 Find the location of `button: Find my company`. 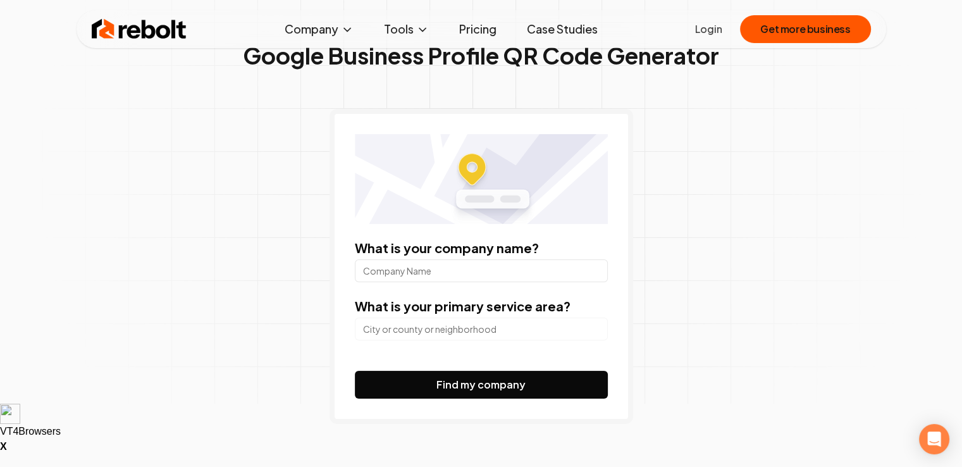

button: Find my company is located at coordinates (481, 385).